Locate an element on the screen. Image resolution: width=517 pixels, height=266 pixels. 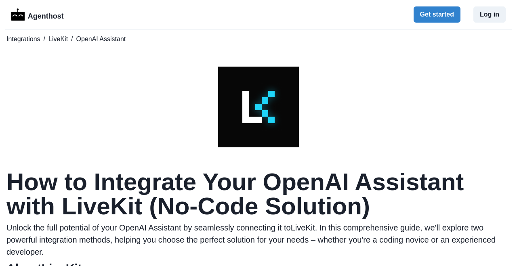
h1: How to Integrate Your OpenAI Assistant with LiveKit (No-Code Solution) is located at coordinates (258, 194).